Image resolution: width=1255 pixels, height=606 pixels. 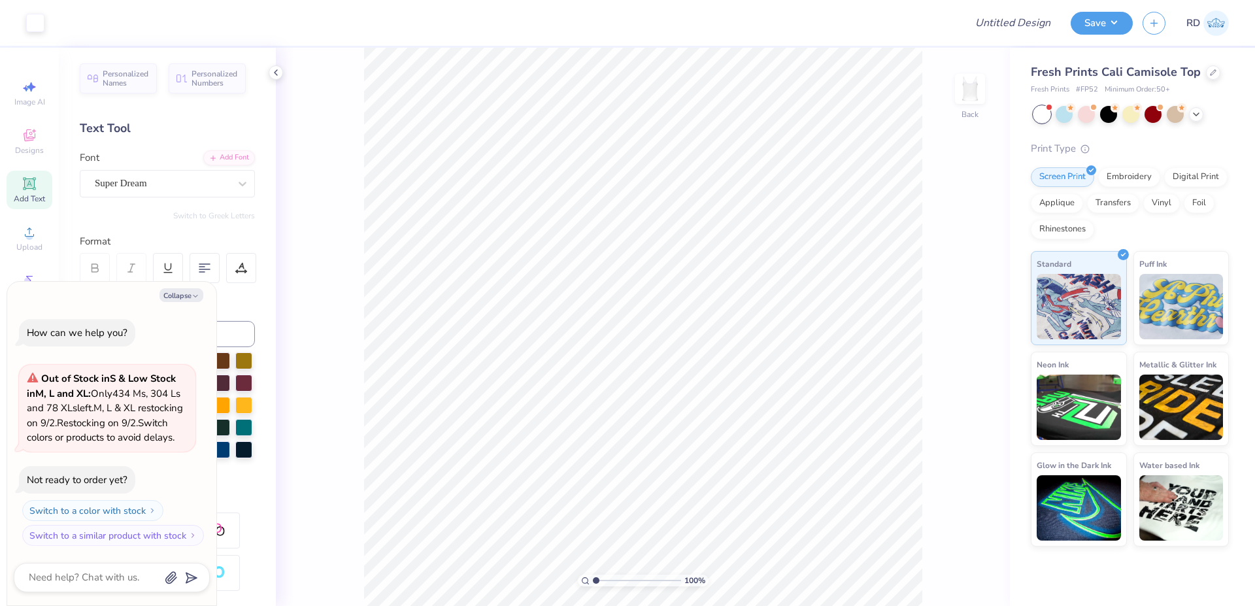 What do you see at coordinates (1137, 90) in the screenshot?
I see `span: Minimum Order: 50 +` at bounding box center [1137, 90].